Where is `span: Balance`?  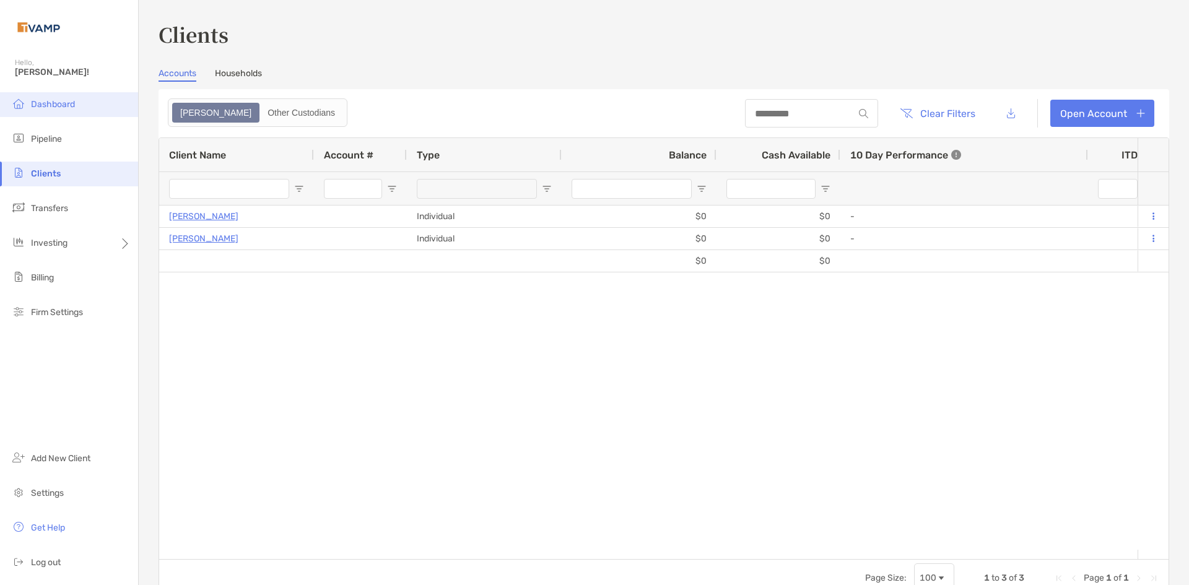
span: Balance is located at coordinates (687, 155).